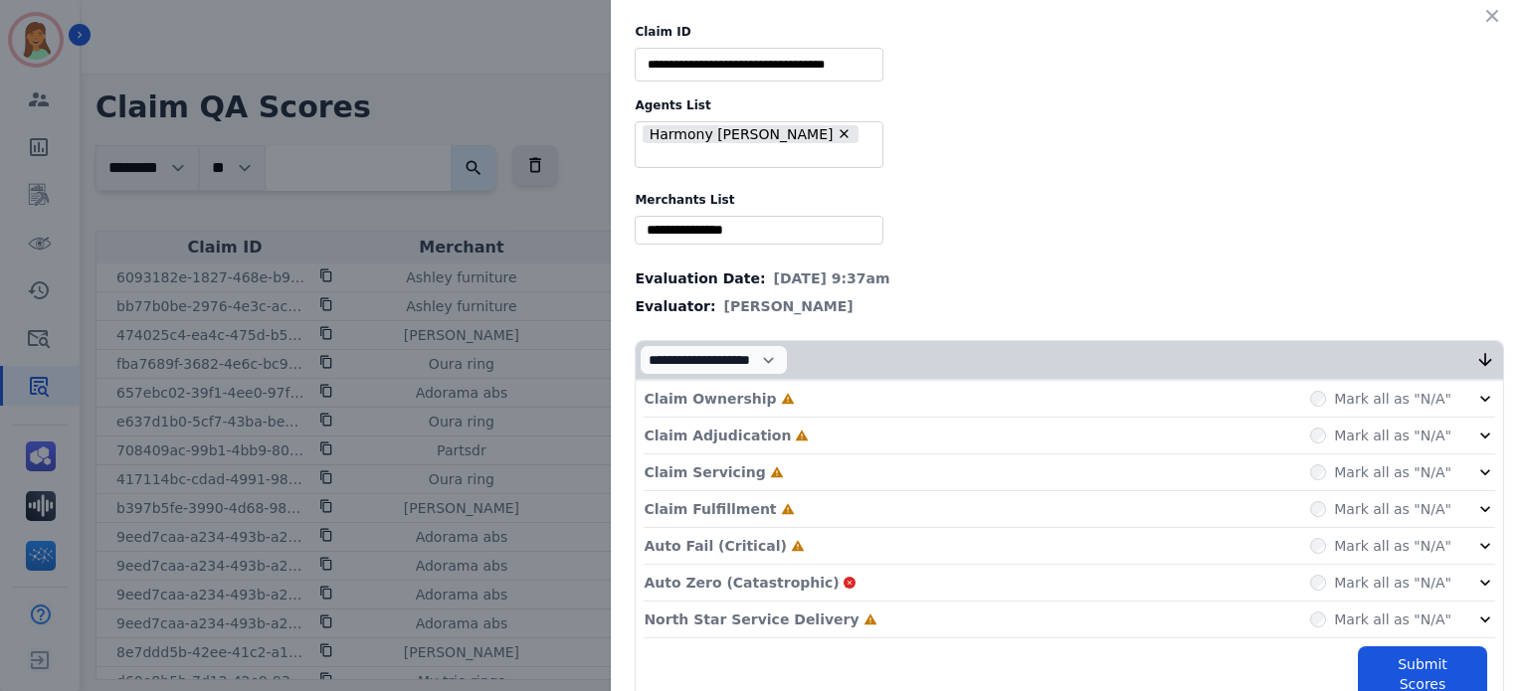 This screenshot has height=691, width=1528. What do you see at coordinates (1069, 200) in the screenshot?
I see `label: Merchants List` at bounding box center [1069, 200].